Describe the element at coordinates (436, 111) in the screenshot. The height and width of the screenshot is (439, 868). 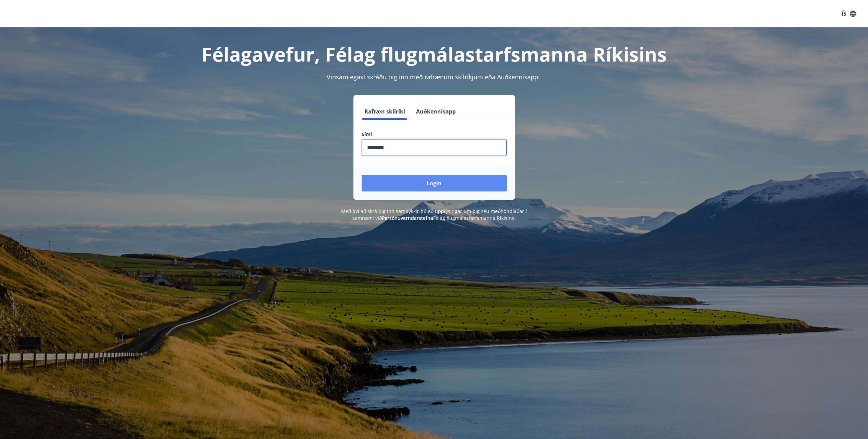
I see `button: Auðkennisapp` at that location.